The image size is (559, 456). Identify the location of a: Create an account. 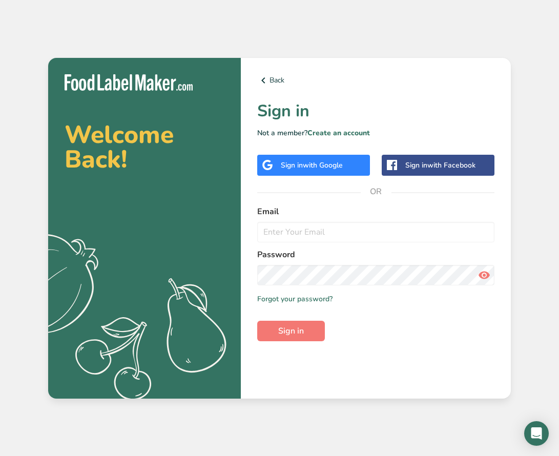
(339, 133).